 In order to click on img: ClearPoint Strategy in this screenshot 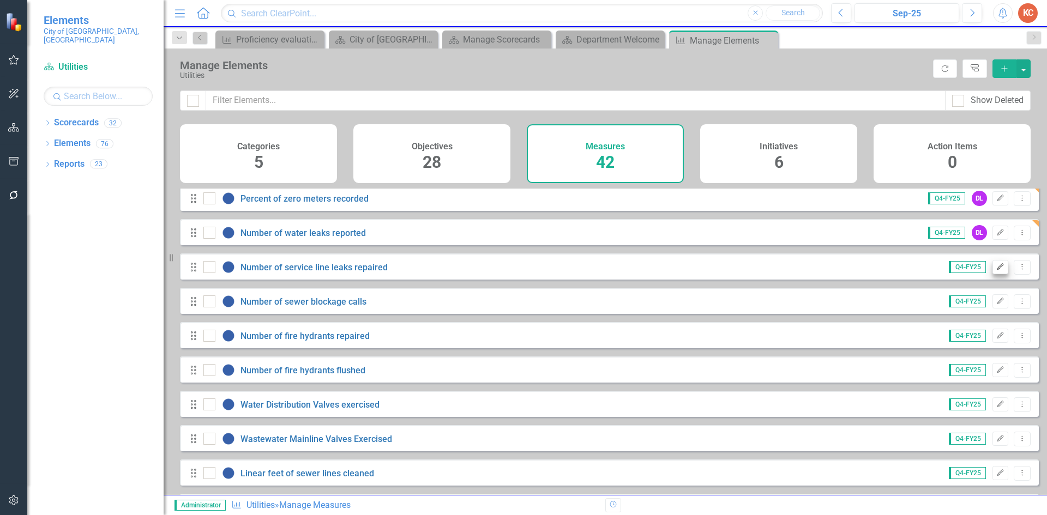, I will do `click(15, 22)`.